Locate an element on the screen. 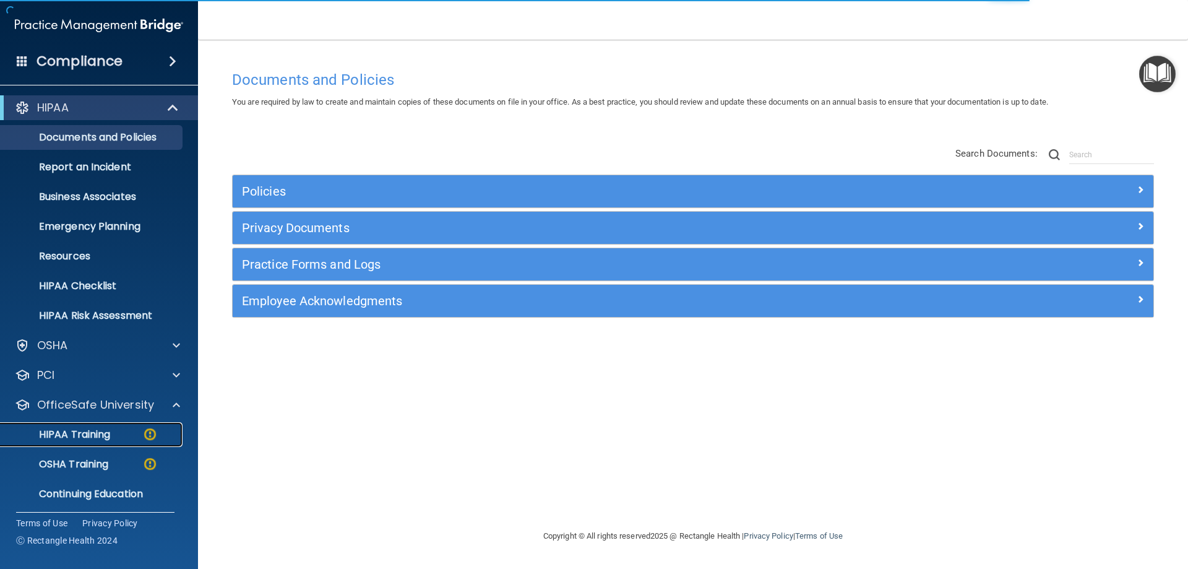 This screenshot has width=1188, height=569. p: HIPAA Checklist is located at coordinates (92, 286).